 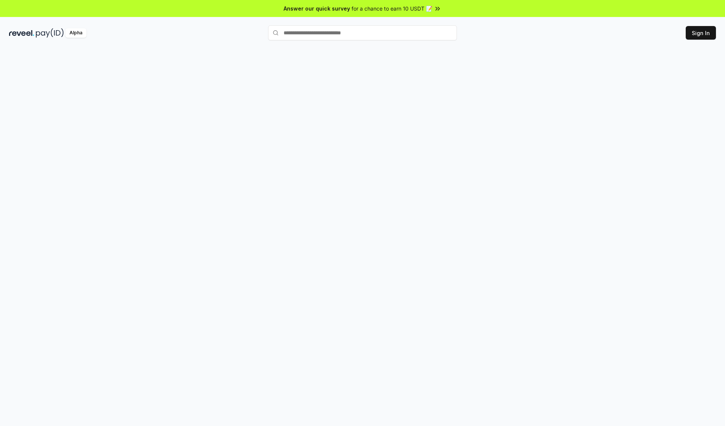 What do you see at coordinates (317, 8) in the screenshot?
I see `span: Answer our quick survey` at bounding box center [317, 8].